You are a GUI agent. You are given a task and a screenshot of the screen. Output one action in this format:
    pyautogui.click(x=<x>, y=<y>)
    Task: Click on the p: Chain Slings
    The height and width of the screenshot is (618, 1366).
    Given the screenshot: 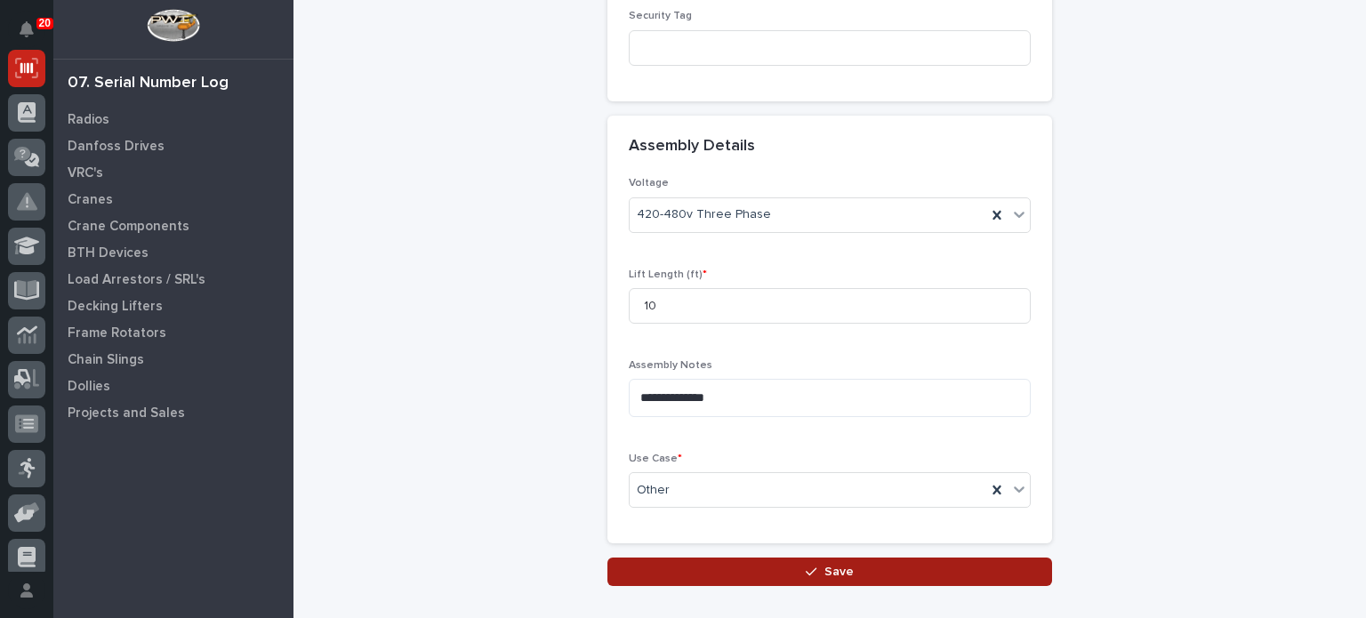 What is the action you would take?
    pyautogui.click(x=106, y=360)
    